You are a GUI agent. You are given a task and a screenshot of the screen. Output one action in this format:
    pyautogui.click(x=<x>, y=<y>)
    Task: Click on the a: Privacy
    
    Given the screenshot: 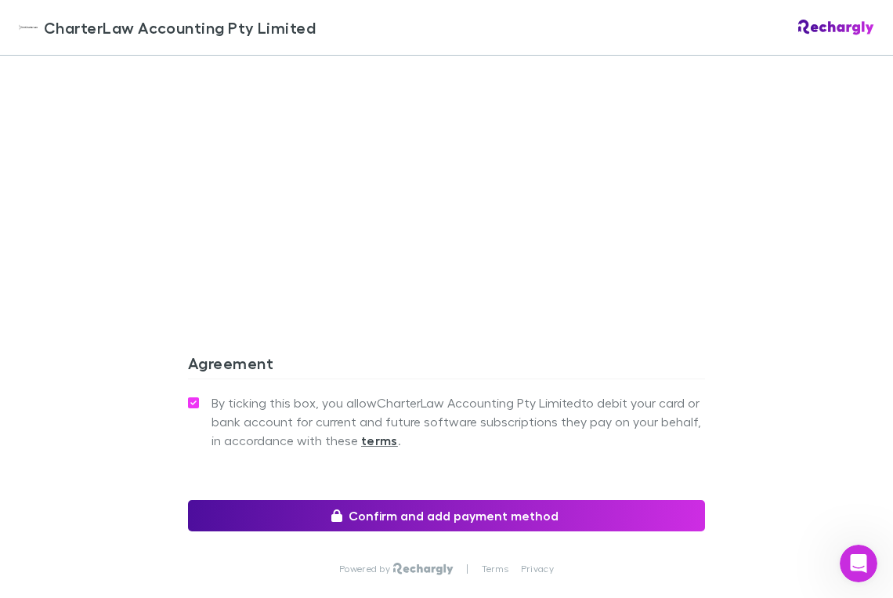 What is the action you would take?
    pyautogui.click(x=537, y=569)
    